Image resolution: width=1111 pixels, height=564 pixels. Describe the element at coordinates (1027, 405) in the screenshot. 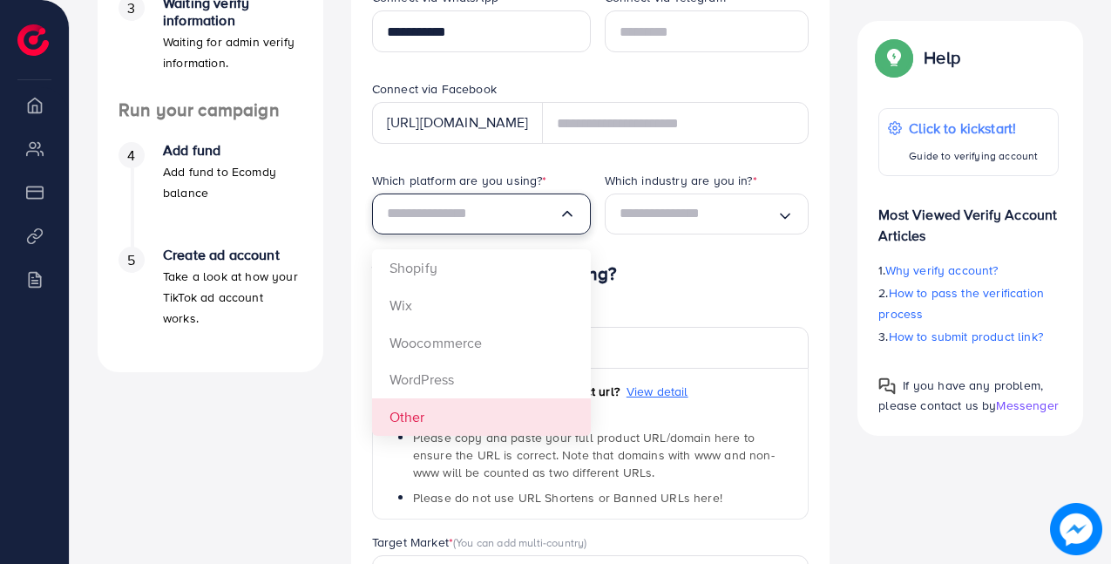

I see `span: Messenger` at that location.